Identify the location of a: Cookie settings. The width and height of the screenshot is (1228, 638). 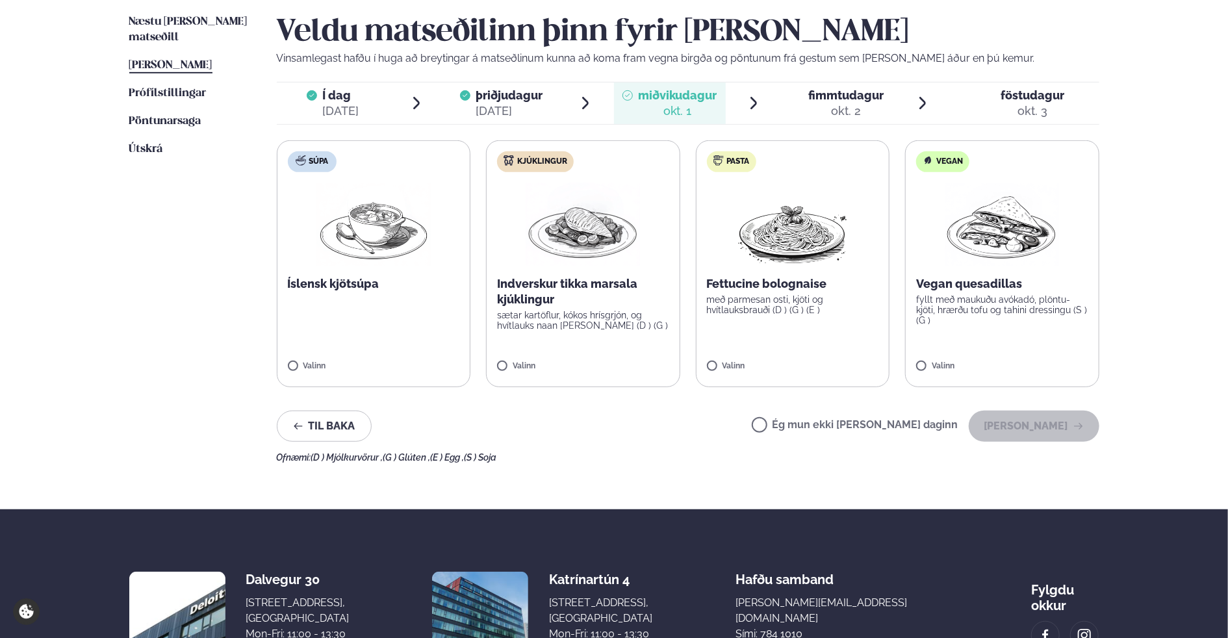
(26, 611).